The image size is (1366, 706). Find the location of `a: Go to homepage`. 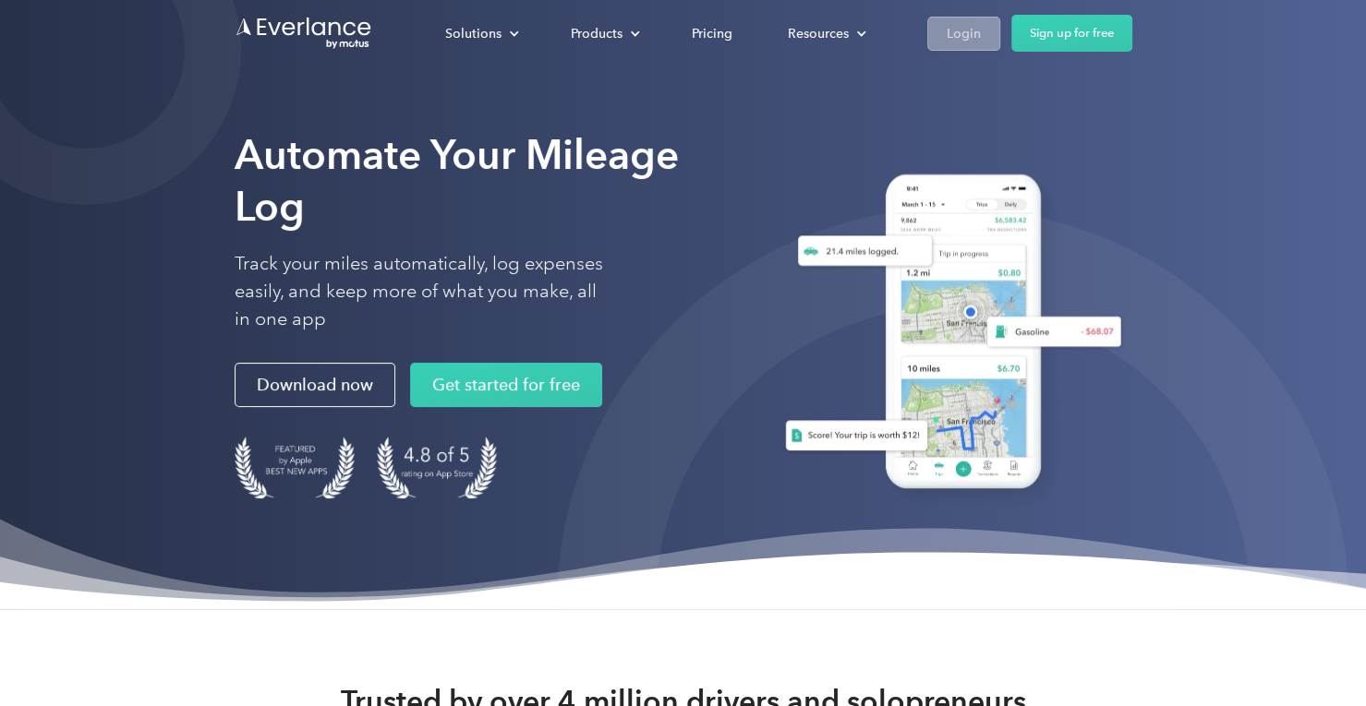

a: Go to homepage is located at coordinates (304, 33).